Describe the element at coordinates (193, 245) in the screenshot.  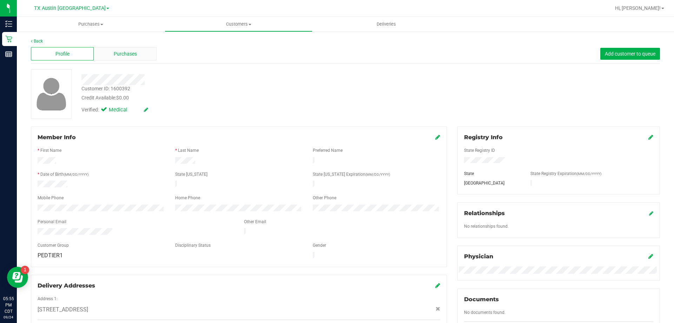
I see `label: Disciplinary Status` at that location.